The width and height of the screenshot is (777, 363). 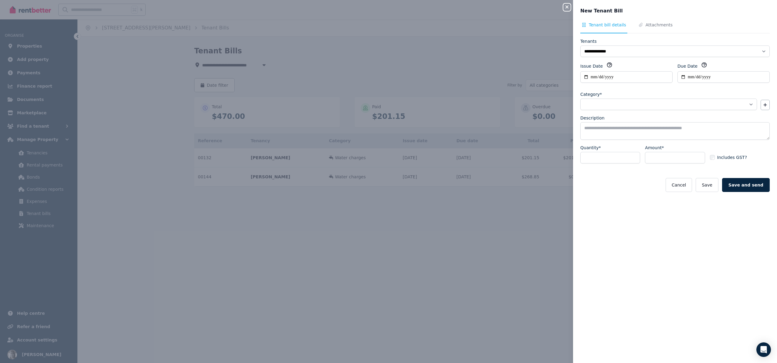 I want to click on button: Save, so click(x=707, y=185).